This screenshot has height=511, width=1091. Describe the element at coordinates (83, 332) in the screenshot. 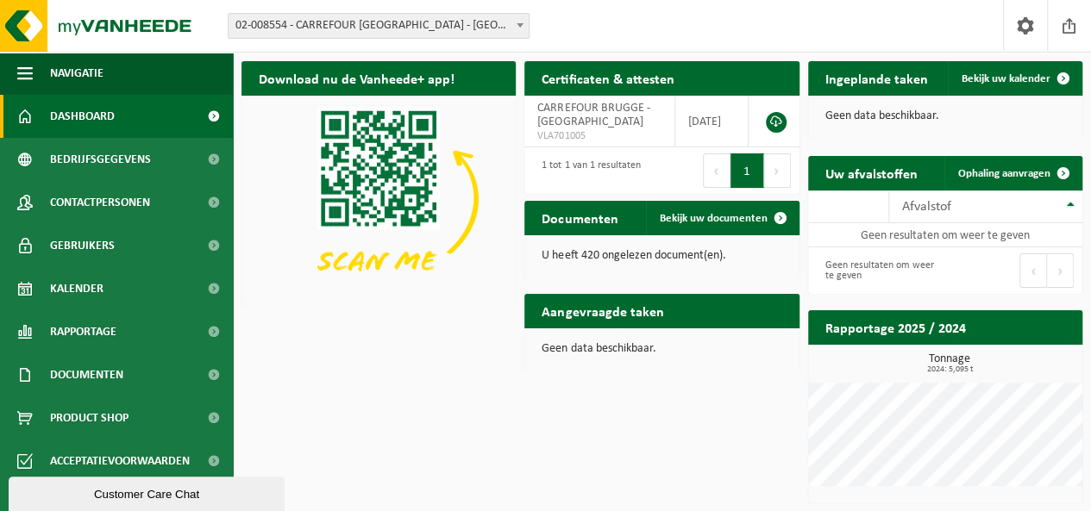

I see `span: Rapportage` at that location.